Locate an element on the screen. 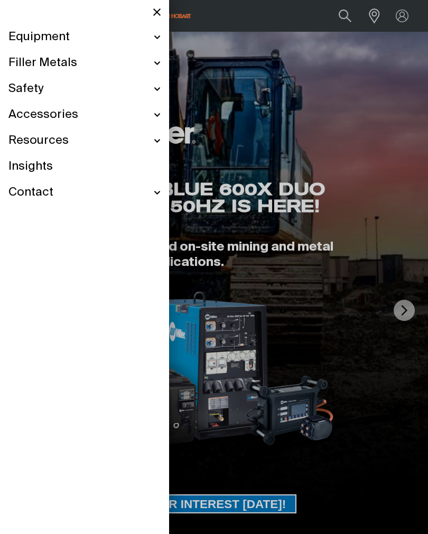  span: Filler Metals is located at coordinates (43, 63).